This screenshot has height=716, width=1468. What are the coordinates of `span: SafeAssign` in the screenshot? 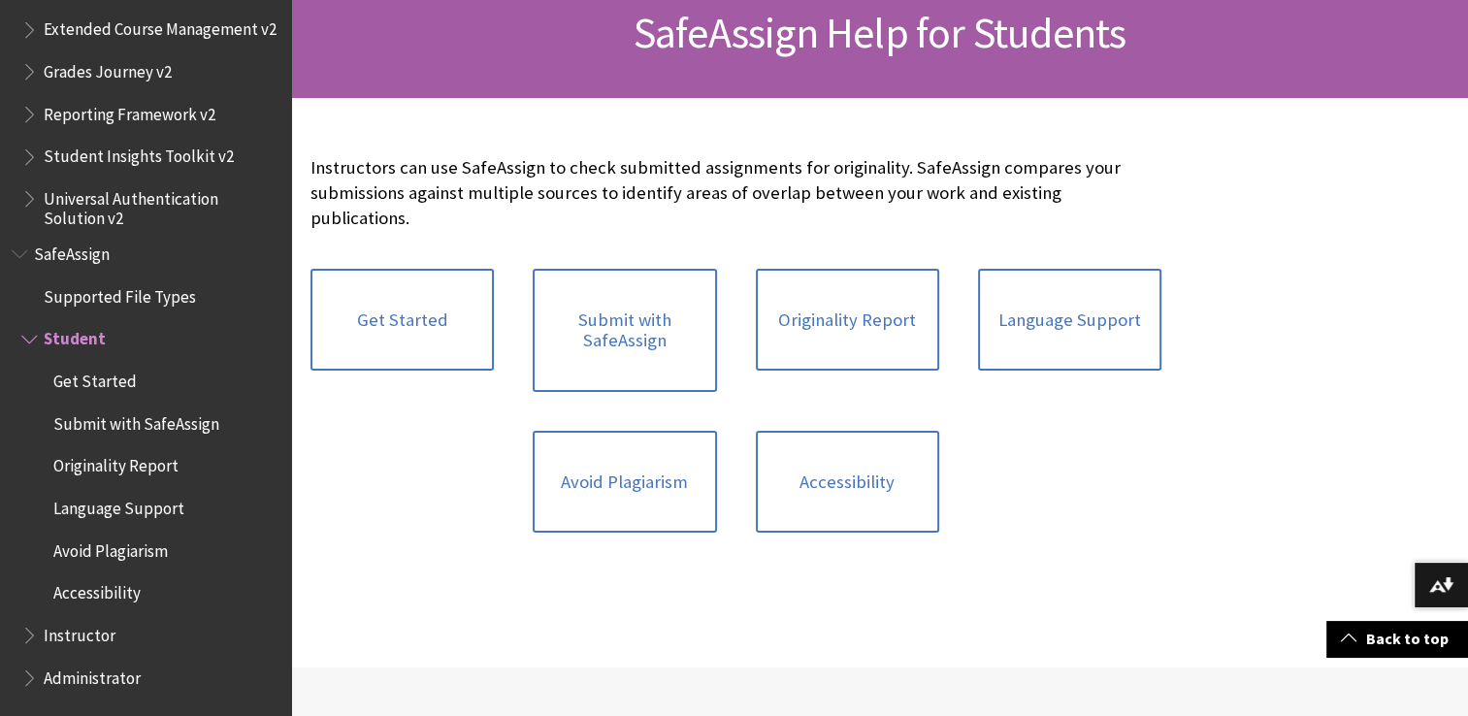 It's located at (72, 250).